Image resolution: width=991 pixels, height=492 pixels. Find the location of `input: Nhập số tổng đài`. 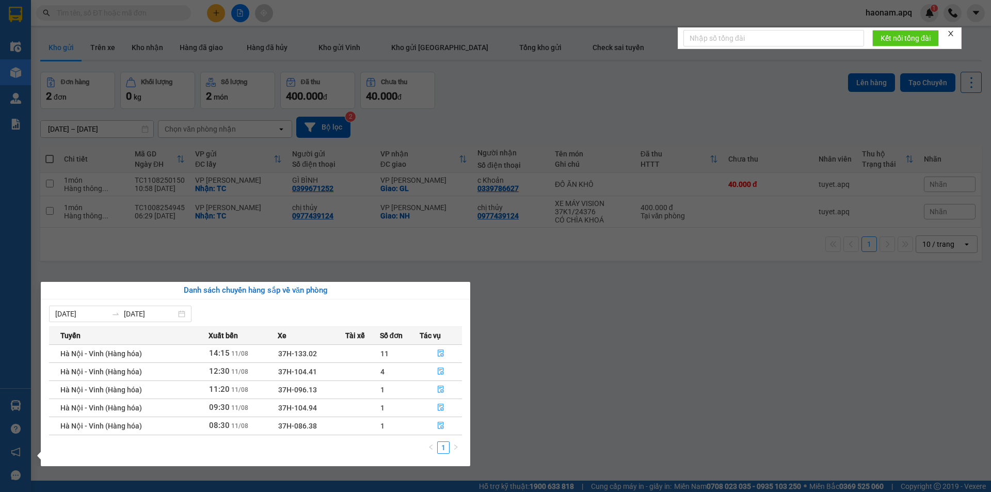

input: Nhập số tổng đài is located at coordinates (774, 38).